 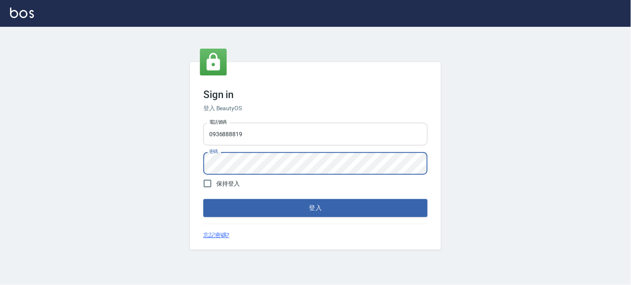 I want to click on span: 保持登入, so click(x=228, y=183).